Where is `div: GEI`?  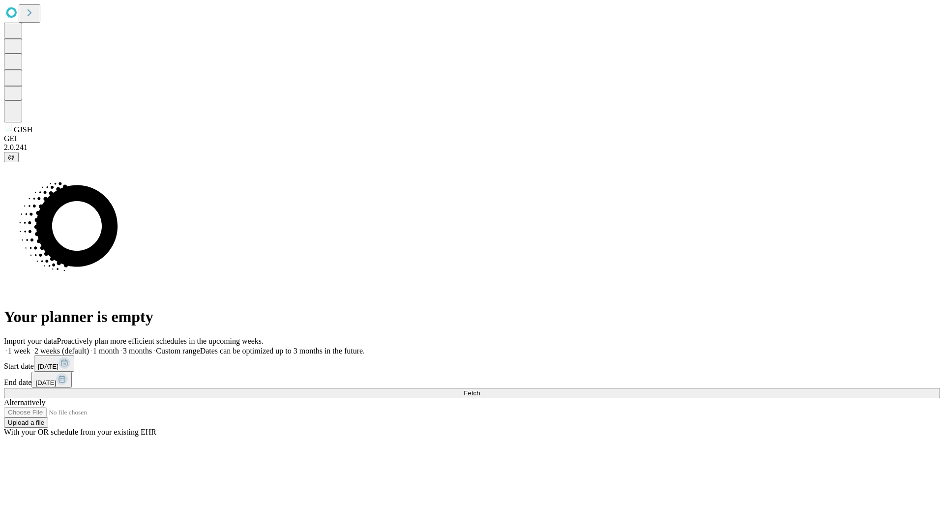 div: GEI is located at coordinates (472, 139).